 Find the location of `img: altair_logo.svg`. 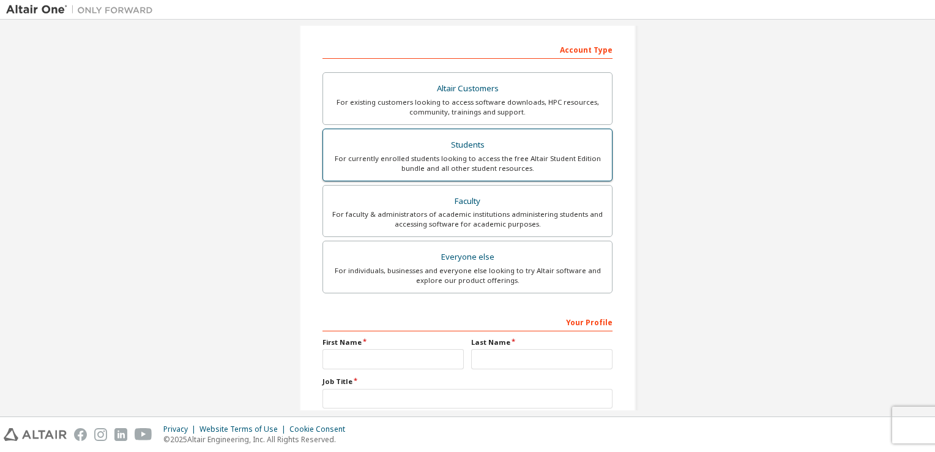

img: altair_logo.svg is located at coordinates (35, 434).